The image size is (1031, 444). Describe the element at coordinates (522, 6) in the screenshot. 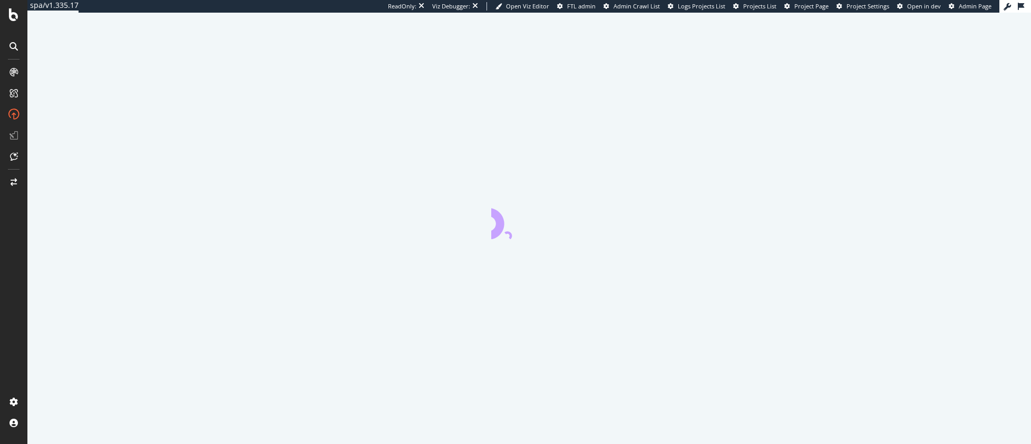

I see `a: Open Viz Editor` at that location.